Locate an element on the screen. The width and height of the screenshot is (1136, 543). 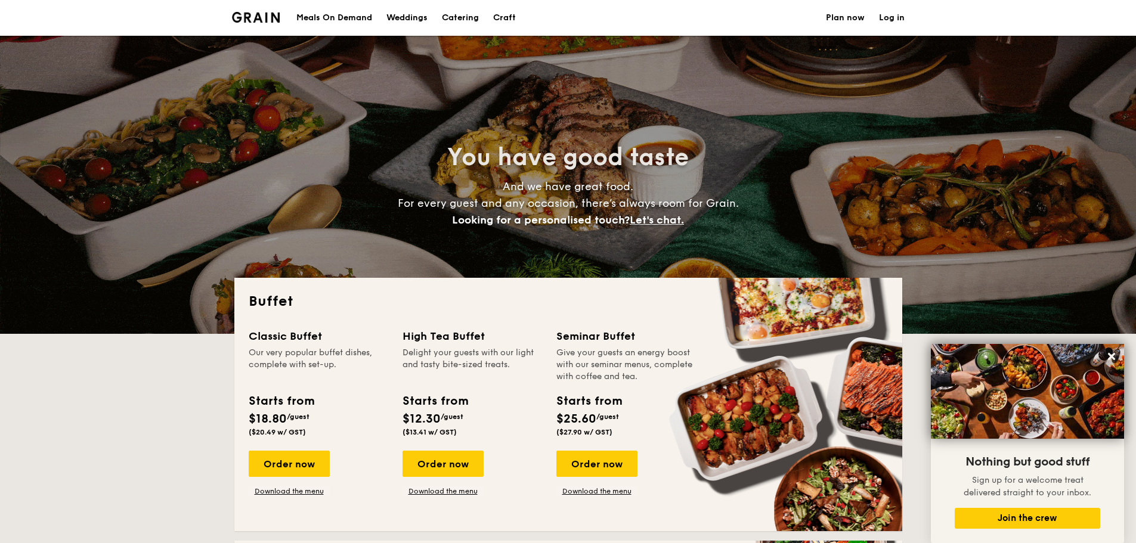
span: ($27.90 w/ GST) is located at coordinates (585, 432).